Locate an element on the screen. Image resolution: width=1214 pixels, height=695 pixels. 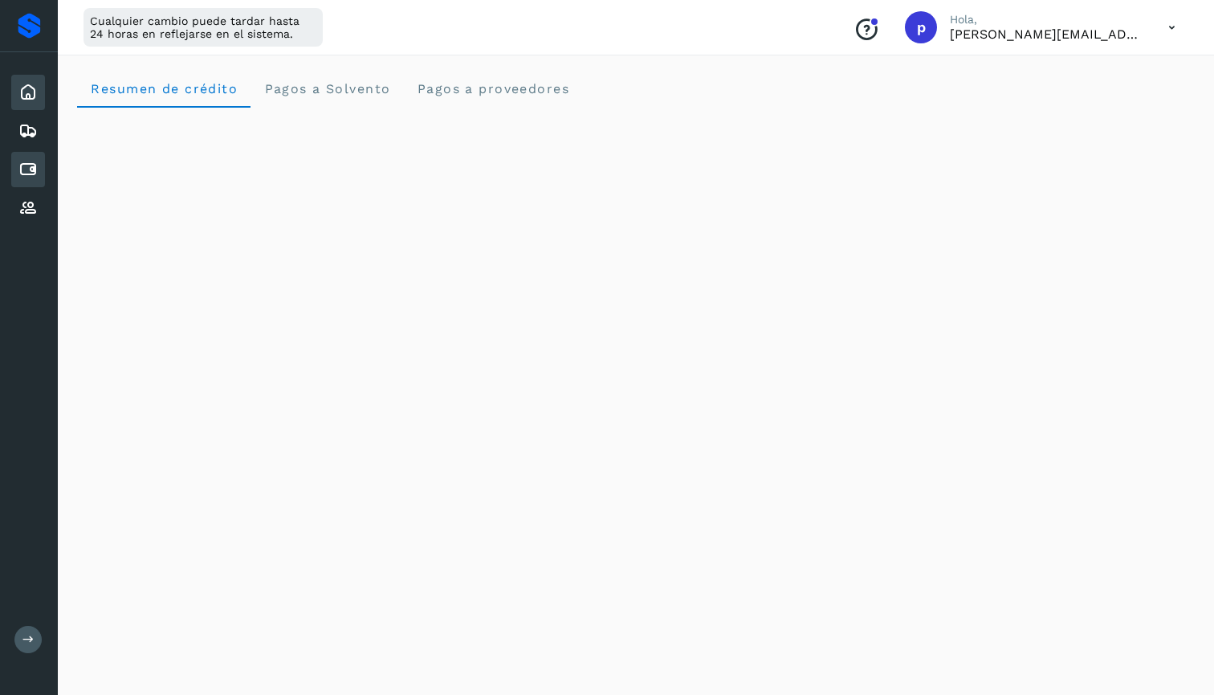
span: Resumen de crédito is located at coordinates (164, 88).